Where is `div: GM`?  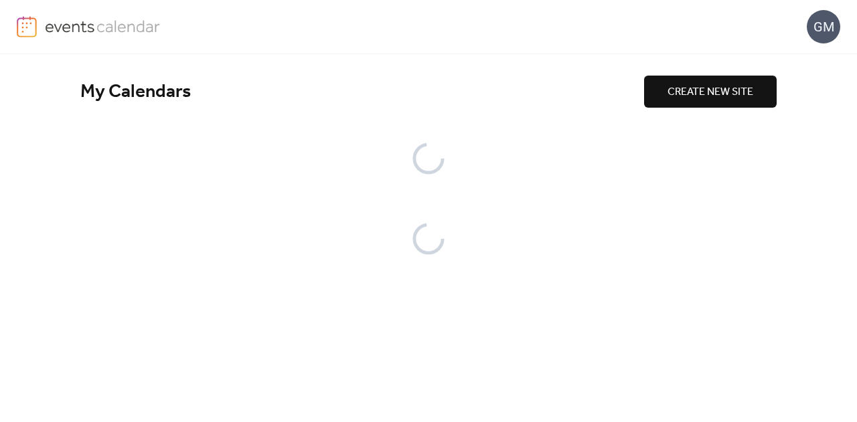
div: GM is located at coordinates (823, 27).